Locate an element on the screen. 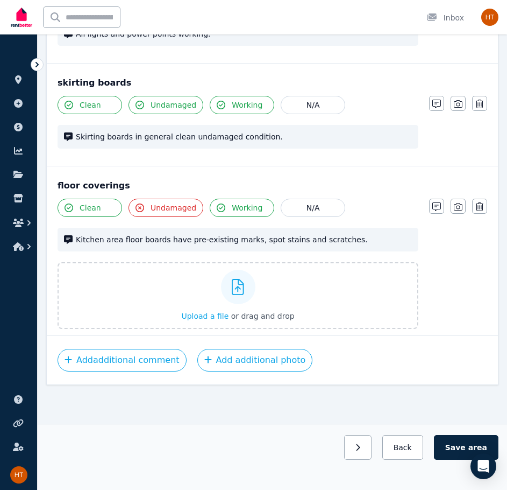 The image size is (507, 490). div: Open Intercom Messenger is located at coordinates (484, 466).